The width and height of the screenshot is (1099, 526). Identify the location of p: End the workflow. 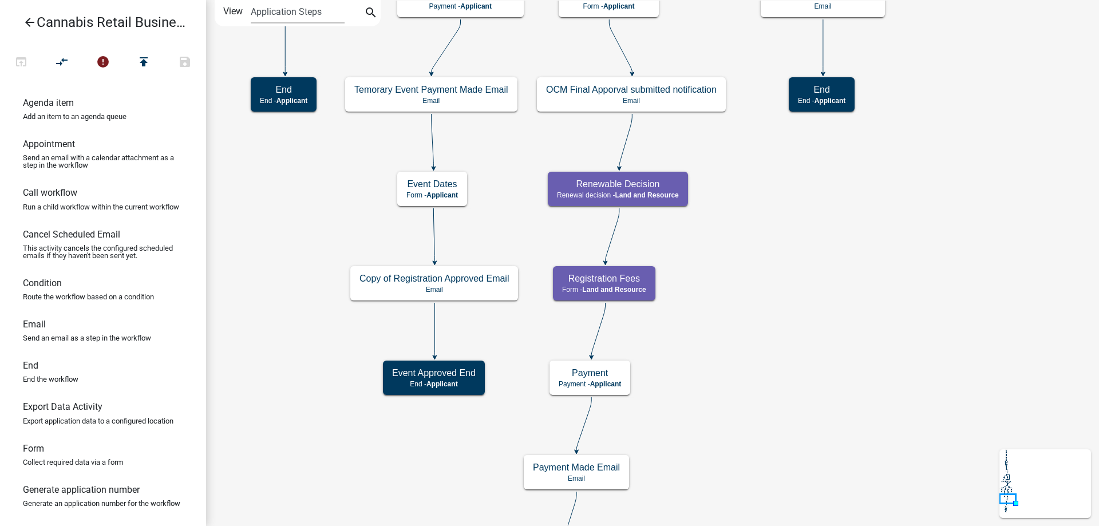
(50, 379).